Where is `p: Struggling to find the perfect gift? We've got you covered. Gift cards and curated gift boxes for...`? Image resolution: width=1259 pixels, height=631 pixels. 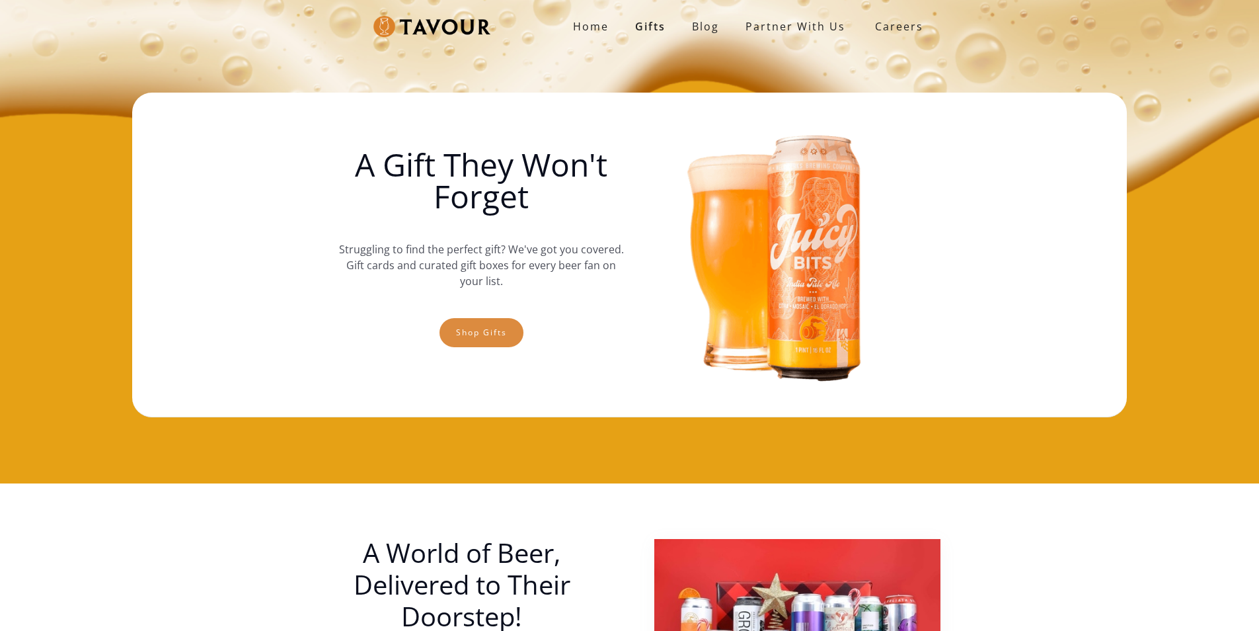 p: Struggling to find the perfect gift? We've got you covered. Gift cards and curated gift boxes for... is located at coordinates (481, 265).